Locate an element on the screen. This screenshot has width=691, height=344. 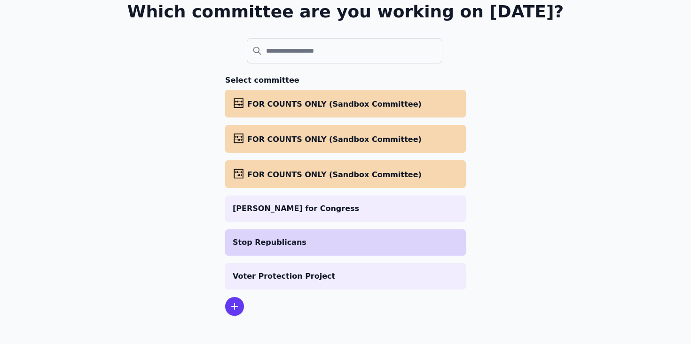
p: Stop Republicans is located at coordinates (346, 243).